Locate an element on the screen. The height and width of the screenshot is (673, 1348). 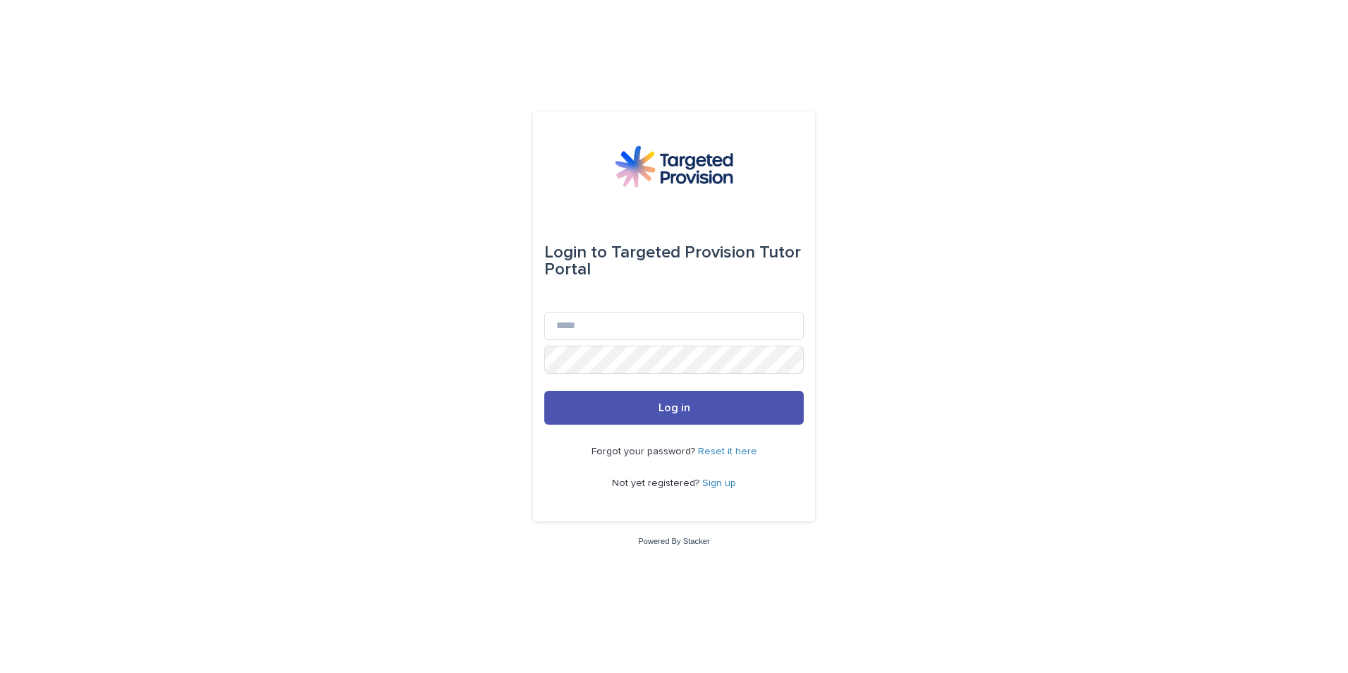
img: M5nRWzHhSzIhMunXDL62 is located at coordinates (674, 166).